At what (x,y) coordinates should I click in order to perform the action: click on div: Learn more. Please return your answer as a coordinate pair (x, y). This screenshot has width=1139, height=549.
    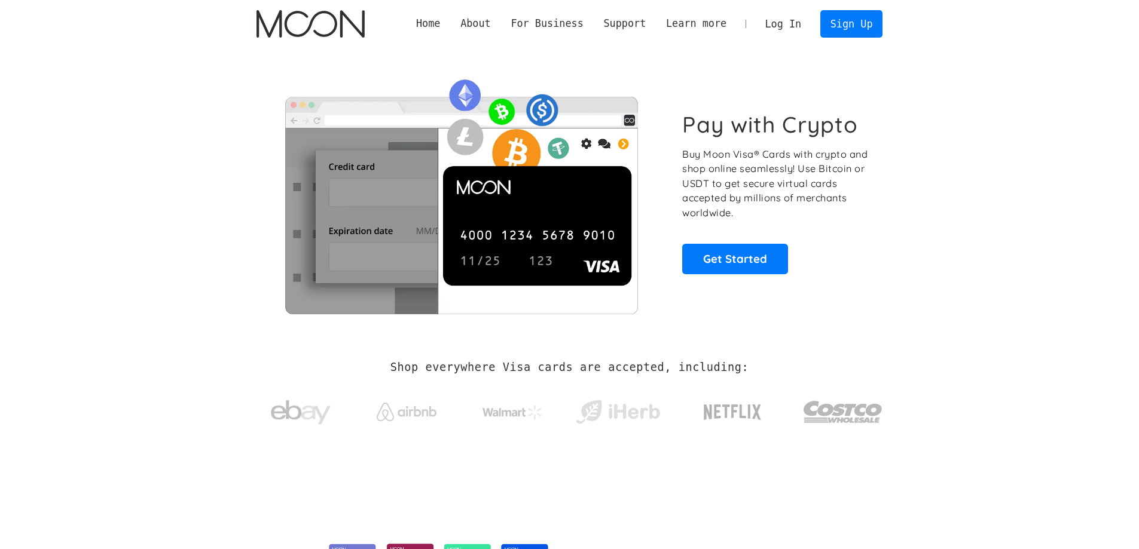
    Looking at the image, I should click on (696, 23).